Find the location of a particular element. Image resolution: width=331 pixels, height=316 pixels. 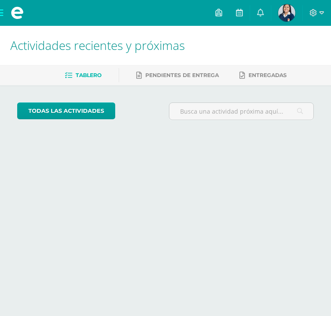

span: Entregadas is located at coordinates (267, 75).